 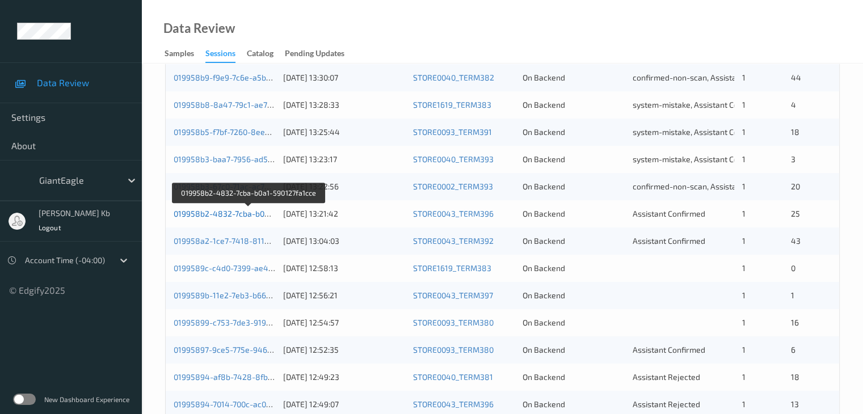 What do you see at coordinates (792, 349) in the screenshot?
I see `span: 6` at bounding box center [792, 349].